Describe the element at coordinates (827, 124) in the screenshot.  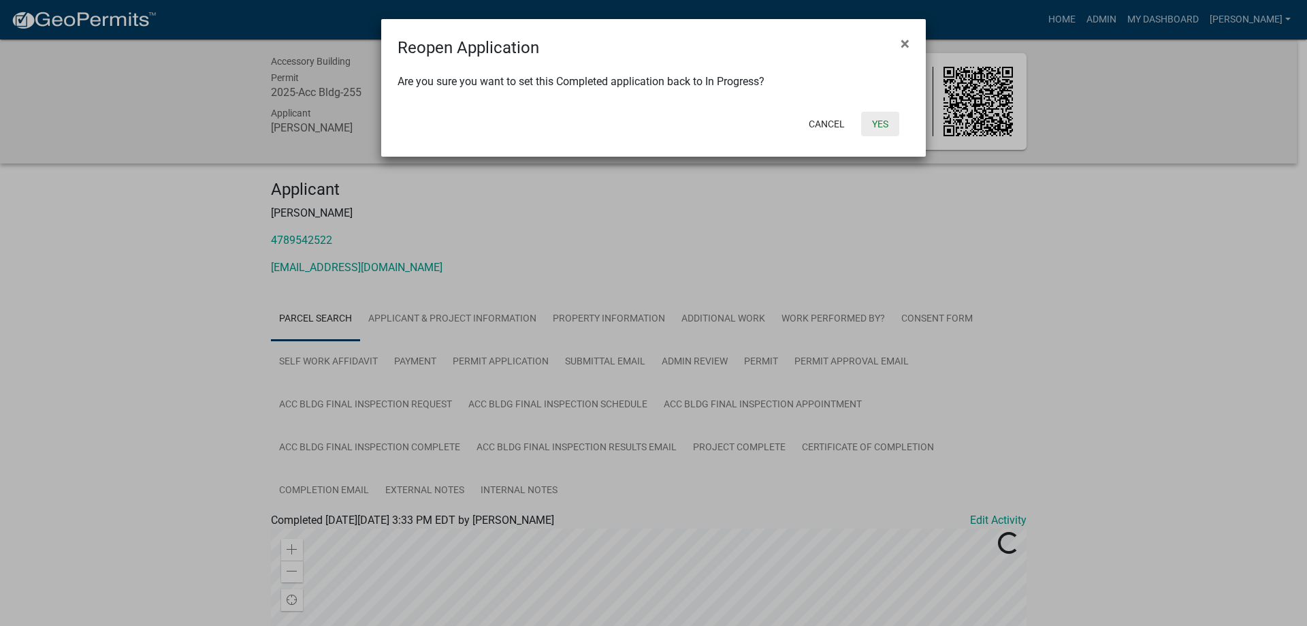
I see `button: Cancel` at that location.